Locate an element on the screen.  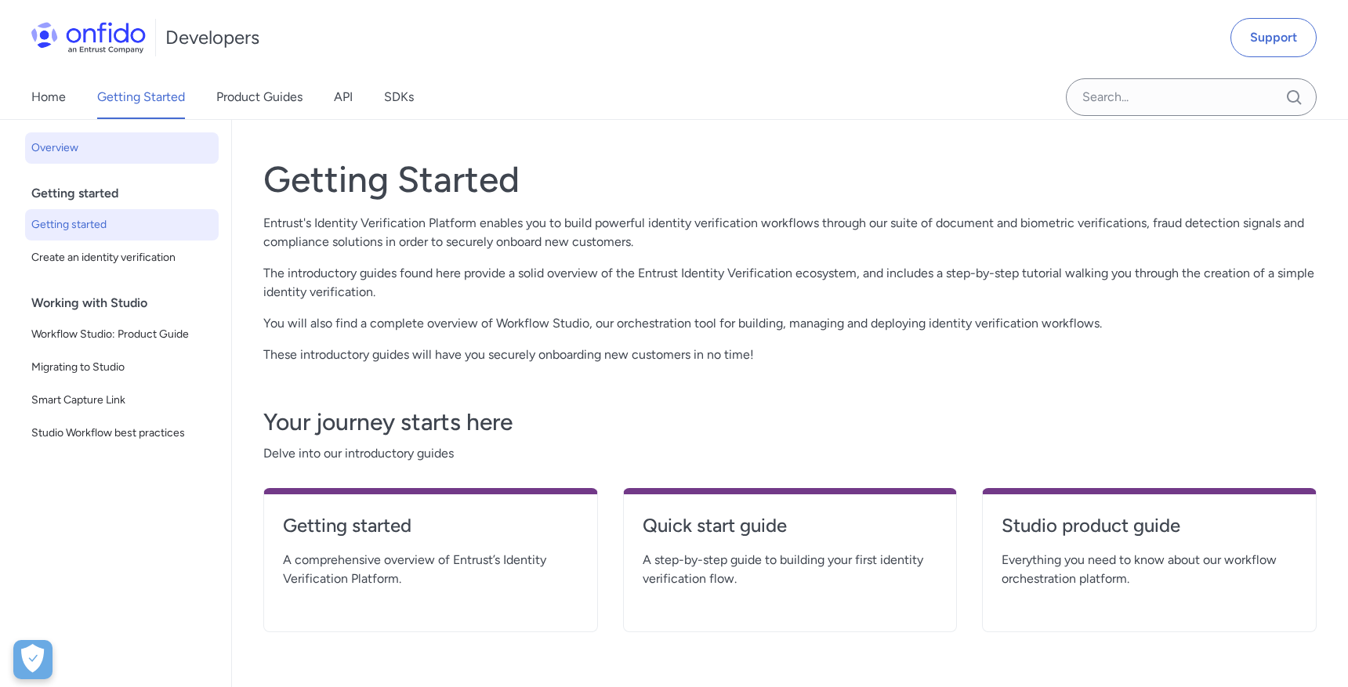
a: SDKs is located at coordinates (399, 97).